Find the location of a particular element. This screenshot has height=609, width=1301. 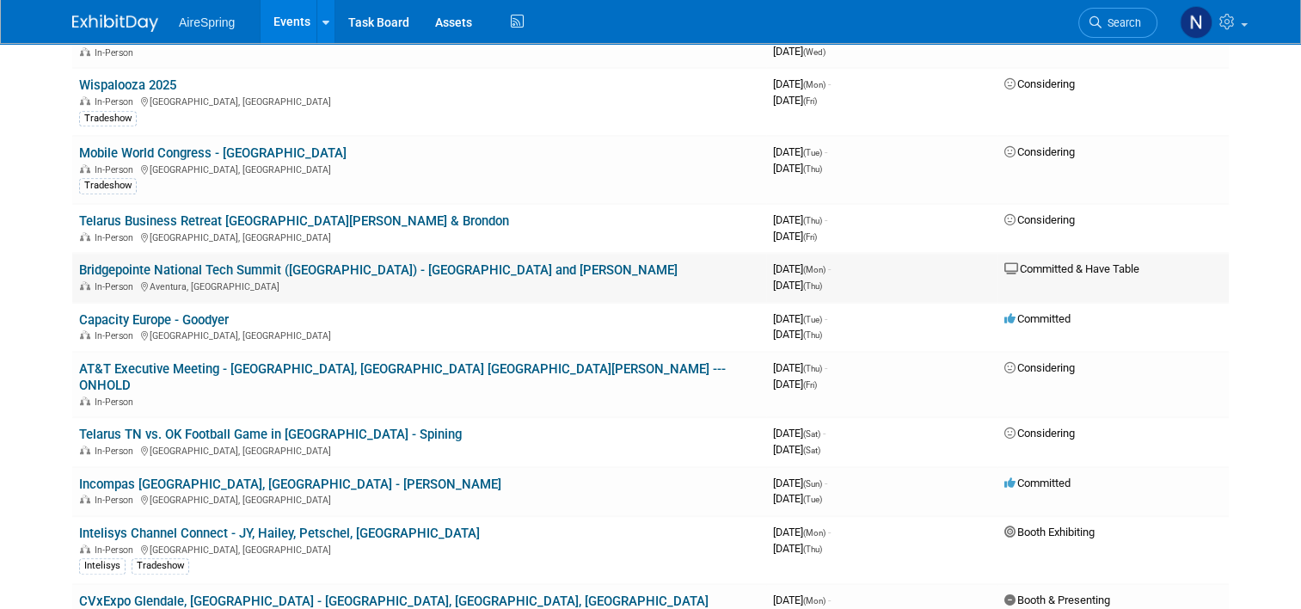

div: Intelisys is located at coordinates (102, 566).